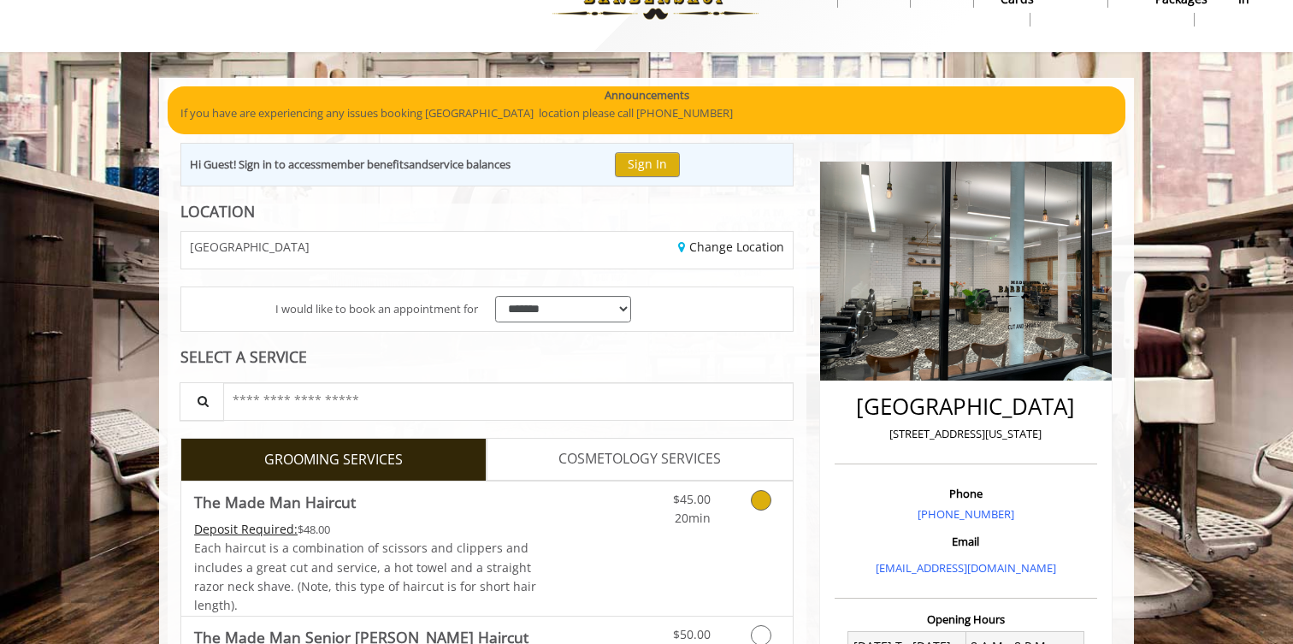 The width and height of the screenshot is (1293, 644). I want to click on span: GROOMING SERVICES, so click(334, 460).